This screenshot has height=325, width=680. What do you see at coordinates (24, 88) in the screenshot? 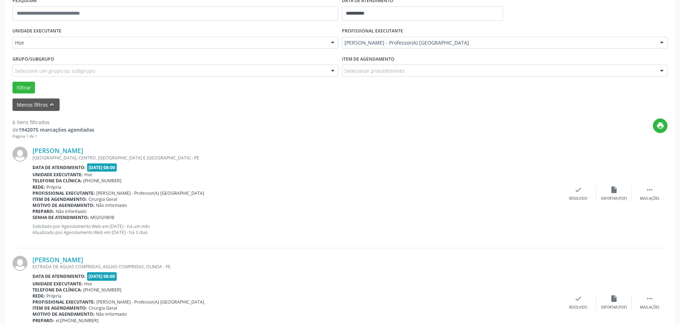
I see `button: Filtrar` at bounding box center [24, 88].